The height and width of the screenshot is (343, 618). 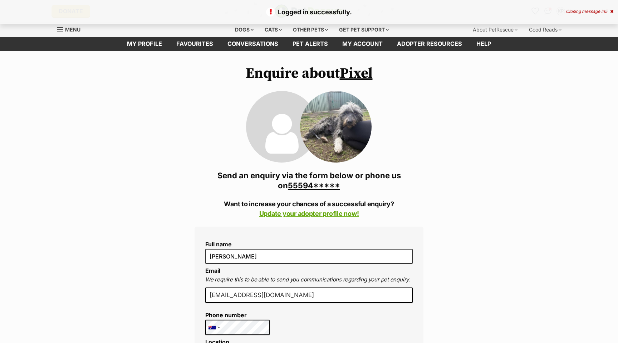 What do you see at coordinates (273, 30) in the screenshot?
I see `div: Cats` at bounding box center [273, 30].